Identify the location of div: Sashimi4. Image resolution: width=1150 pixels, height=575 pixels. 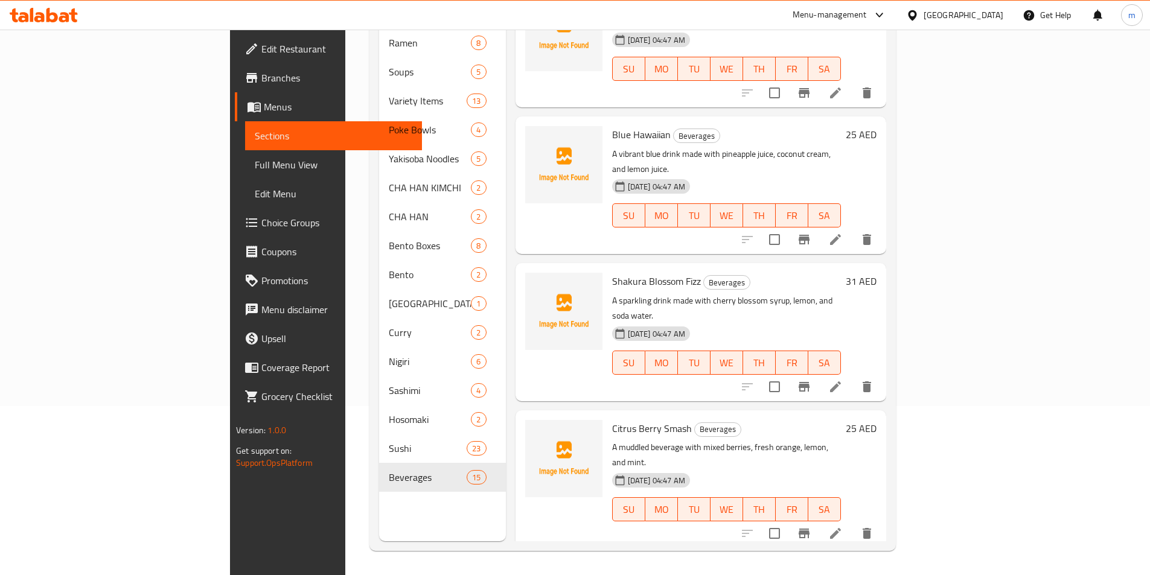
(442, 390).